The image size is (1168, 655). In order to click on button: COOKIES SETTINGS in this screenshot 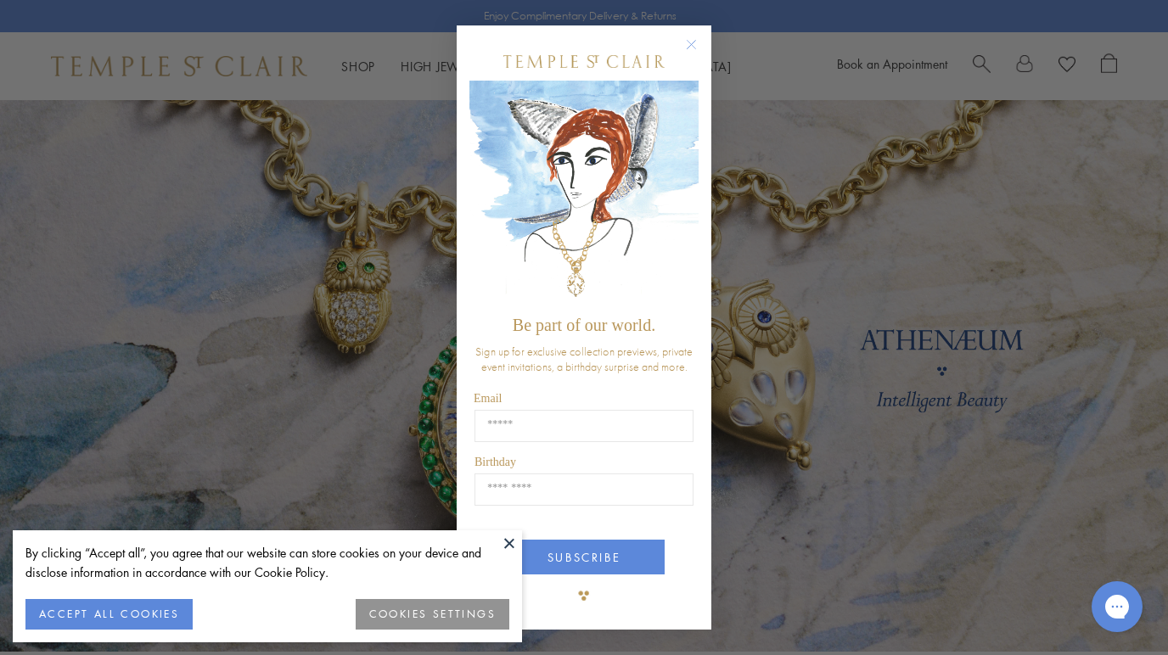, I will do `click(432, 614)`.